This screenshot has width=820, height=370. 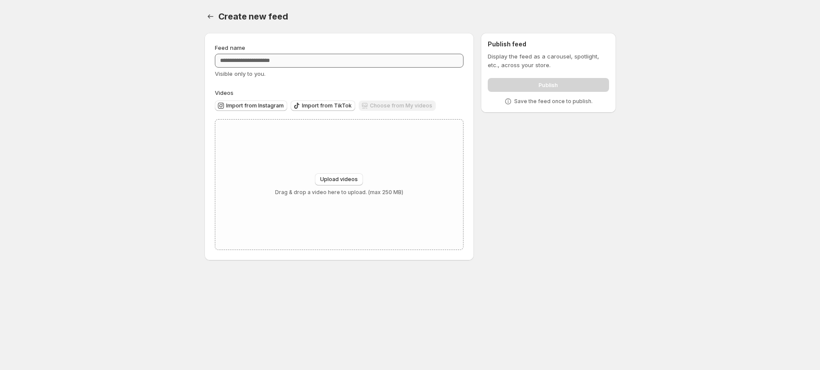 I want to click on button: Upload videos, so click(x=339, y=179).